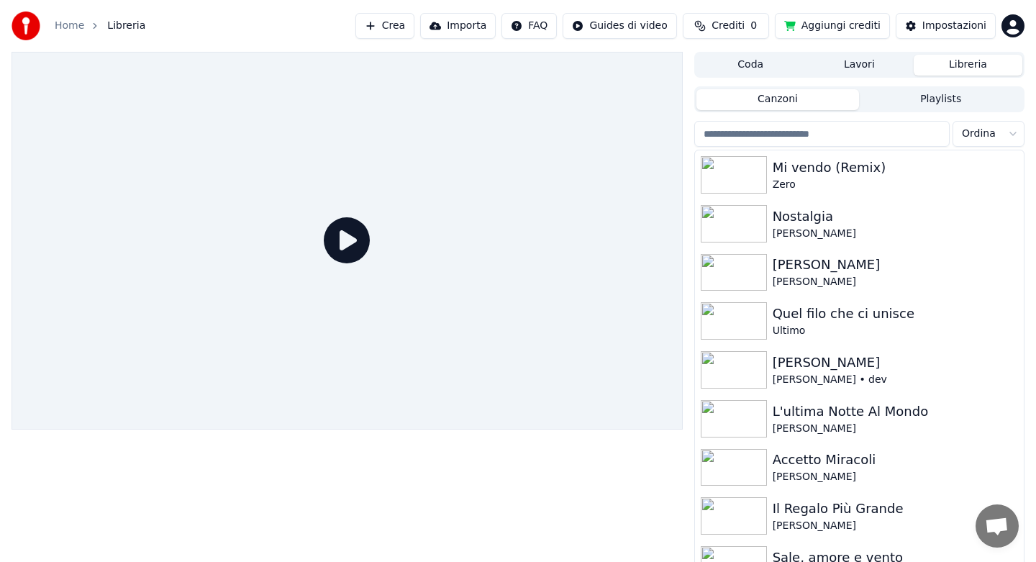  Describe the element at coordinates (26, 26) in the screenshot. I see `img: youka` at that location.